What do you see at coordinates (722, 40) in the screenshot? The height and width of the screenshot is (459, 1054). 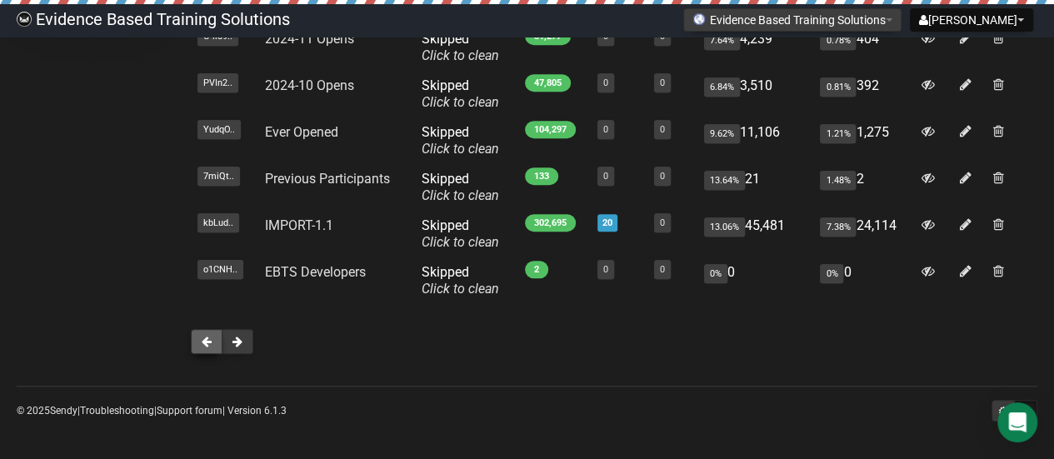 I see `span: 7.64%` at bounding box center [722, 40].